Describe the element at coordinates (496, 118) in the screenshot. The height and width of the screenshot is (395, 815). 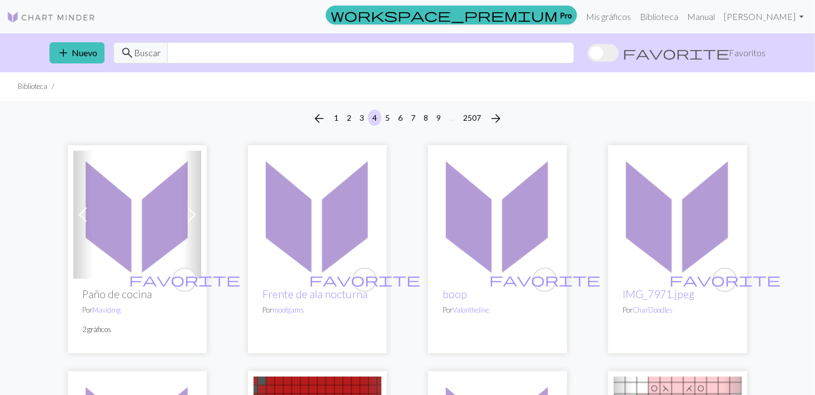
I see `i: Próximo` at that location.